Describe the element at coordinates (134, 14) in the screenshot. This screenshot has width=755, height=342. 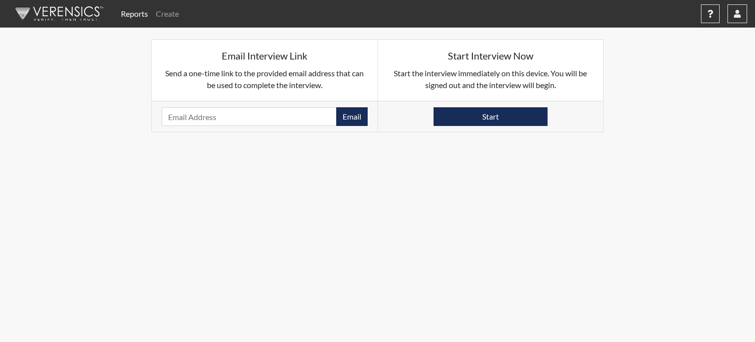
I see `a: Reports` at that location.